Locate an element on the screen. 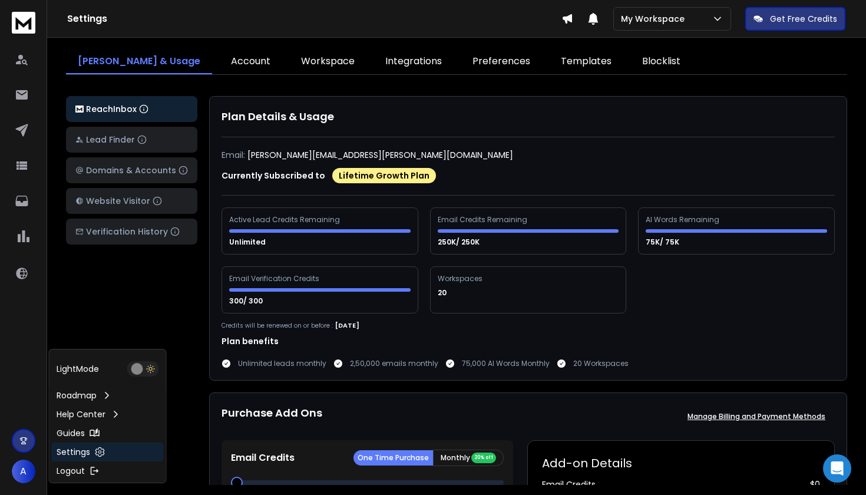 Image resolution: width=866 pixels, height=495 pixels. button: Get Free Credits is located at coordinates (795, 19).